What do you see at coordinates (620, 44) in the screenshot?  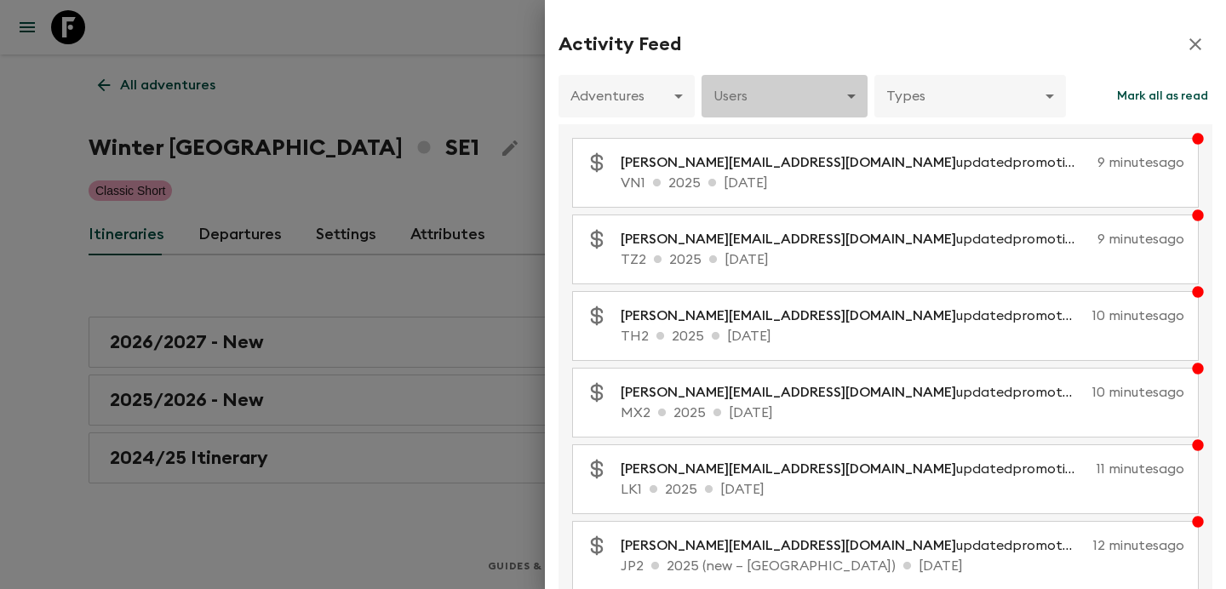 I see `h2: Activity Feed` at bounding box center [620, 44].